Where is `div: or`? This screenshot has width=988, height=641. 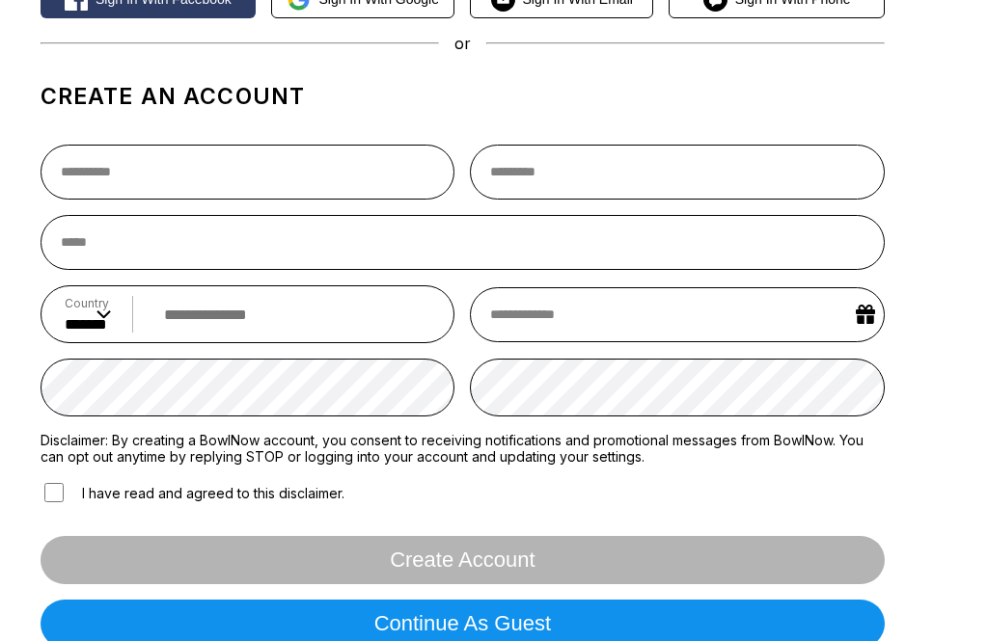
div: or is located at coordinates (463, 43).